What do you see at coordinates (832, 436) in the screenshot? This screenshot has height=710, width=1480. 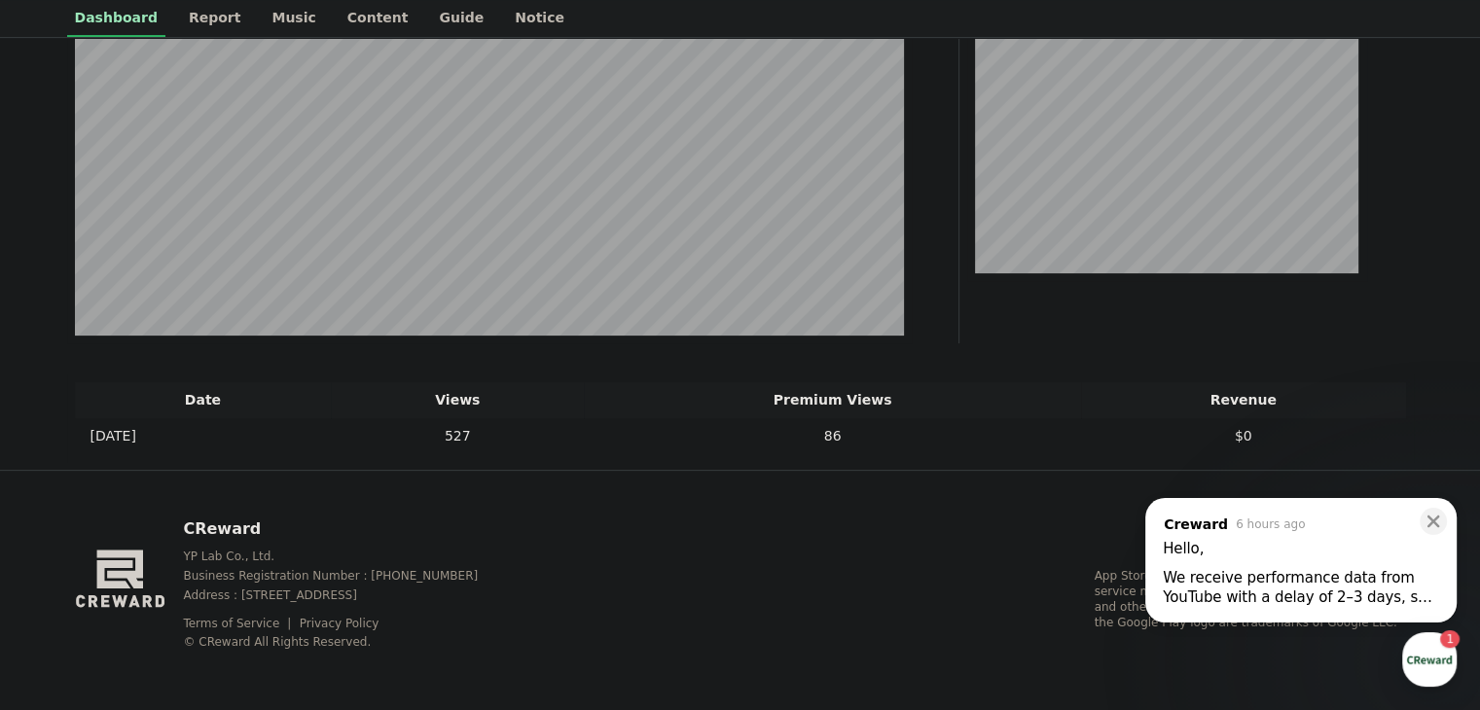 I see `td: 86` at bounding box center [832, 436].